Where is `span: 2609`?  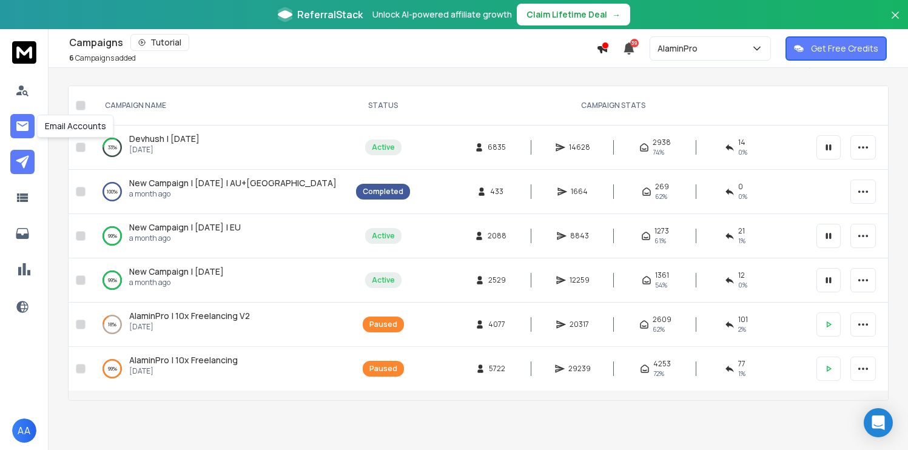
span: 2609 is located at coordinates (662, 320).